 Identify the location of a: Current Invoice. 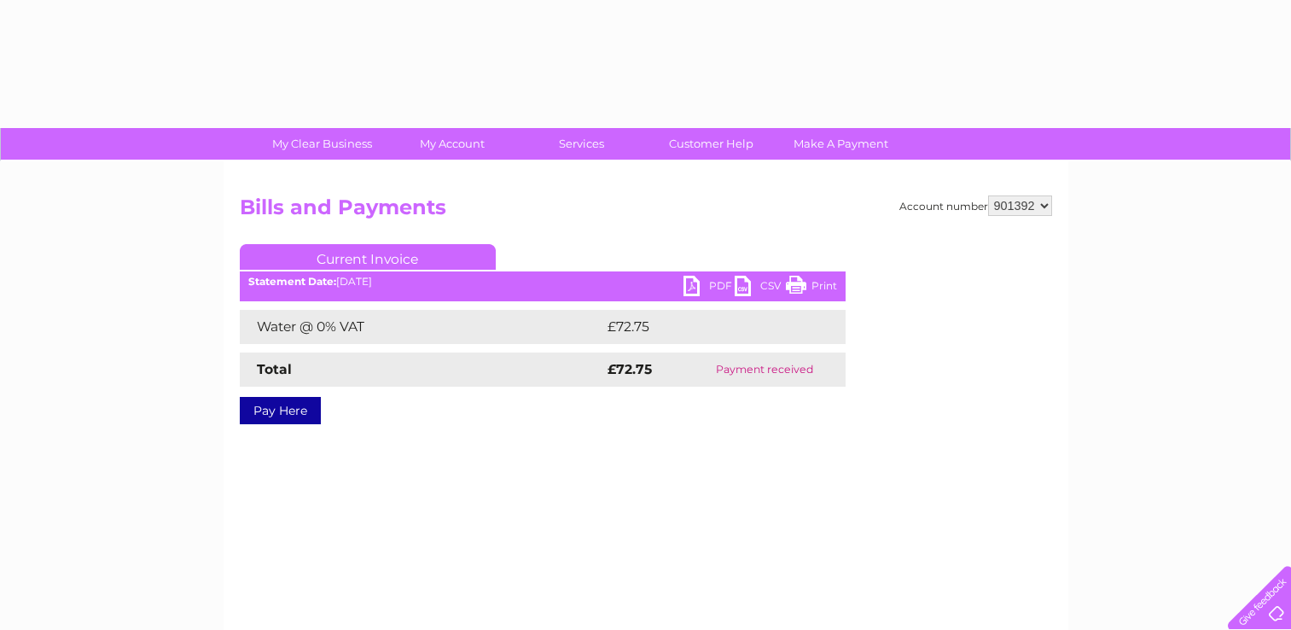
(368, 257).